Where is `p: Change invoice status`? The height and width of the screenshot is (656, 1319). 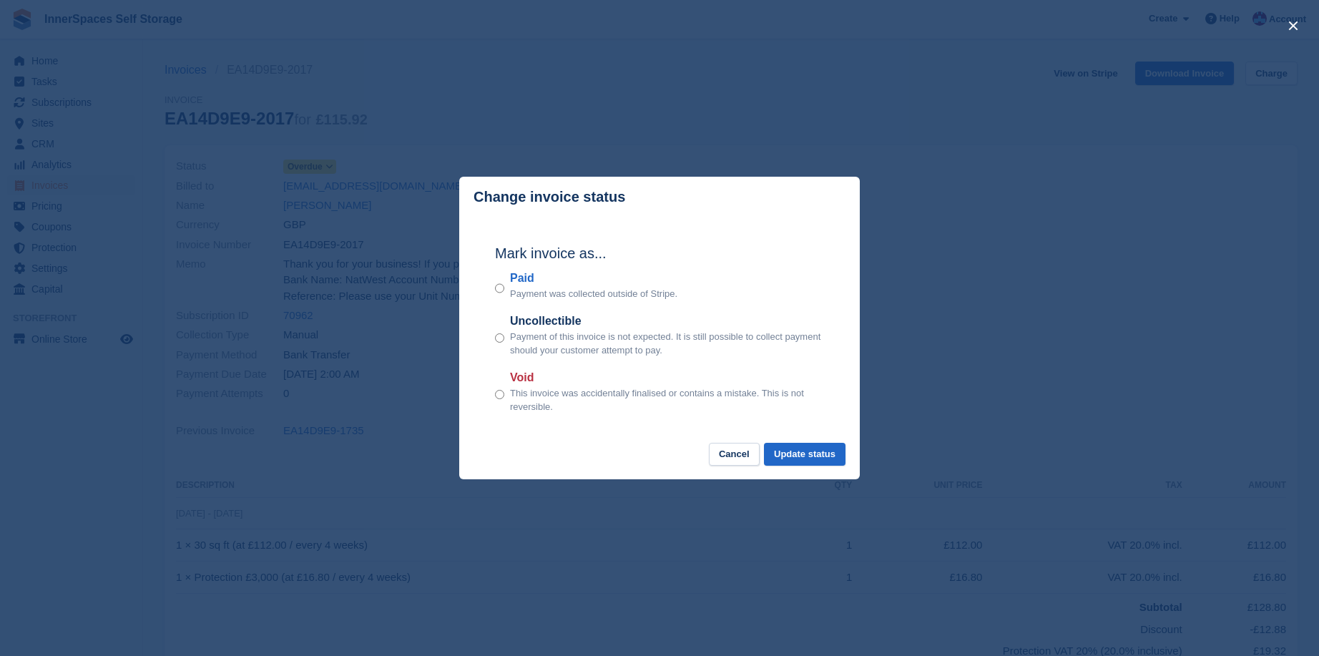 p: Change invoice status is located at coordinates (549, 197).